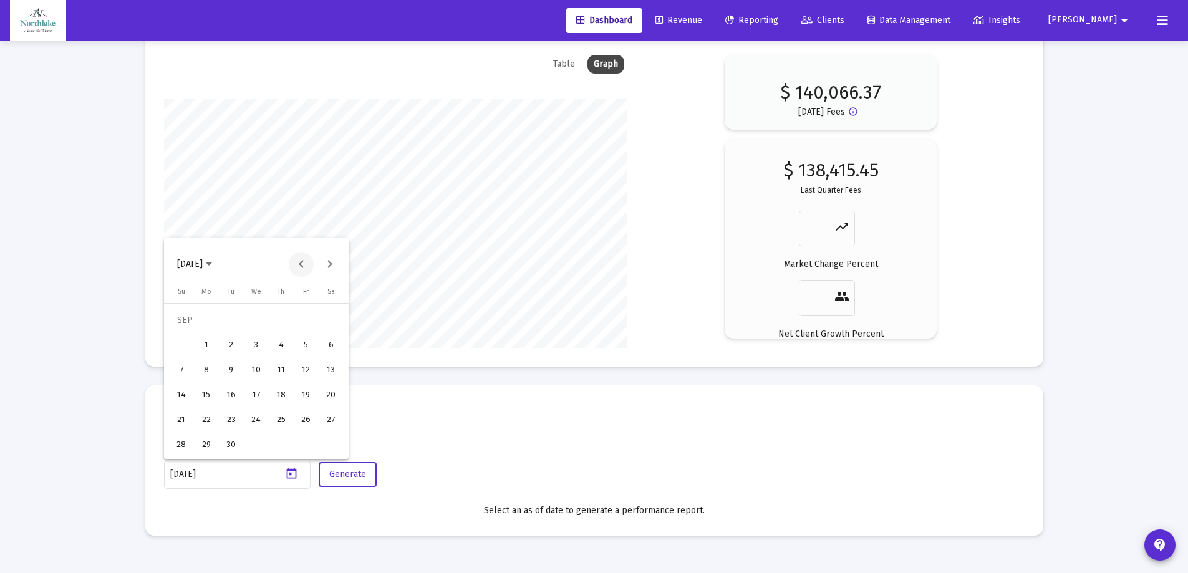  What do you see at coordinates (206, 445) in the screenshot?
I see `div: 29` at bounding box center [206, 445].